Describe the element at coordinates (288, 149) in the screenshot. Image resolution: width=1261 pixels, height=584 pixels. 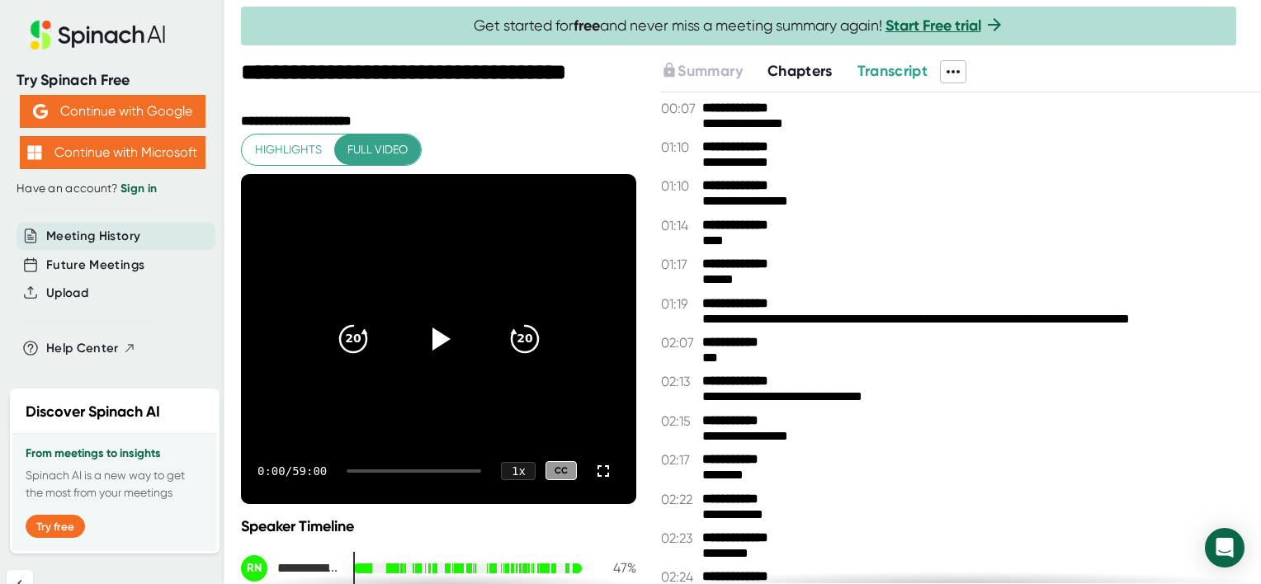
I see `span: Highlights` at that location.